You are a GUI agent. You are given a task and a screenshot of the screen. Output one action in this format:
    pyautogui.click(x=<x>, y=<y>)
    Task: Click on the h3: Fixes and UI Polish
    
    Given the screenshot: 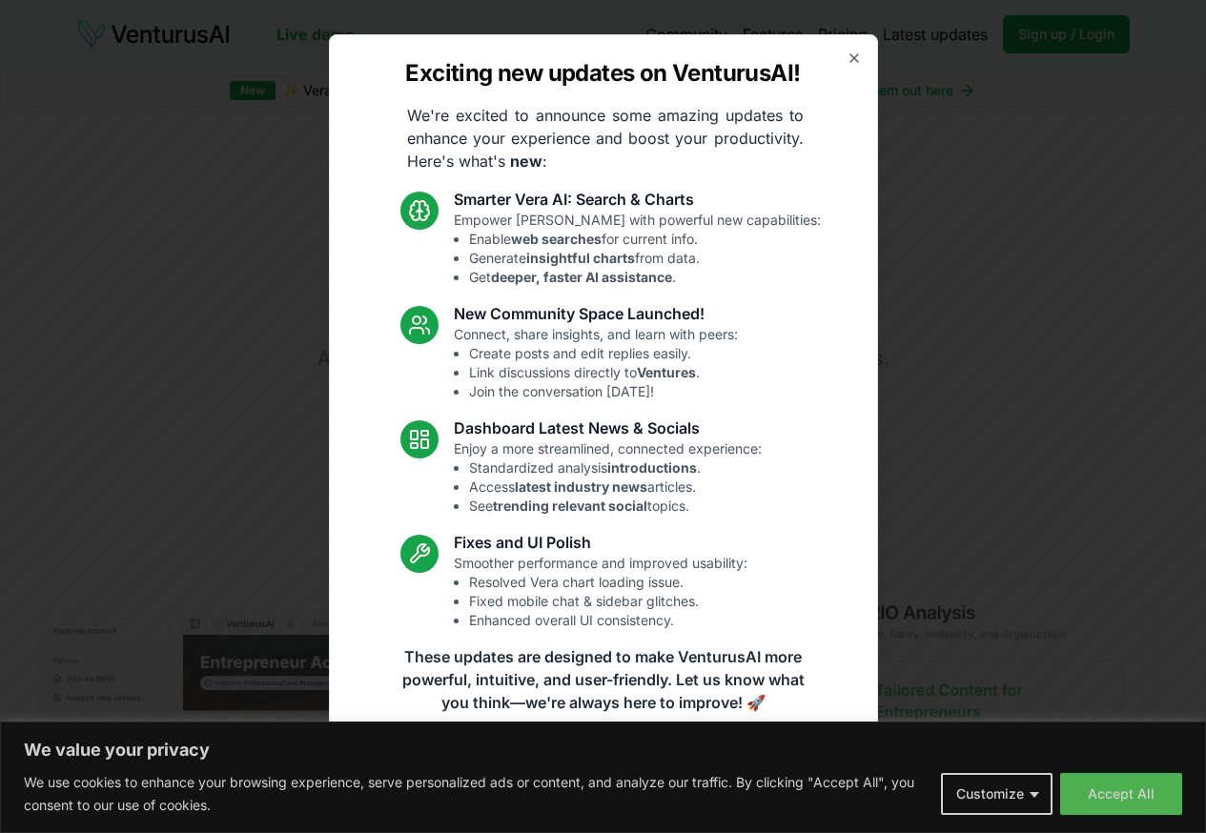 What is the action you would take?
    pyautogui.click(x=601, y=542)
    